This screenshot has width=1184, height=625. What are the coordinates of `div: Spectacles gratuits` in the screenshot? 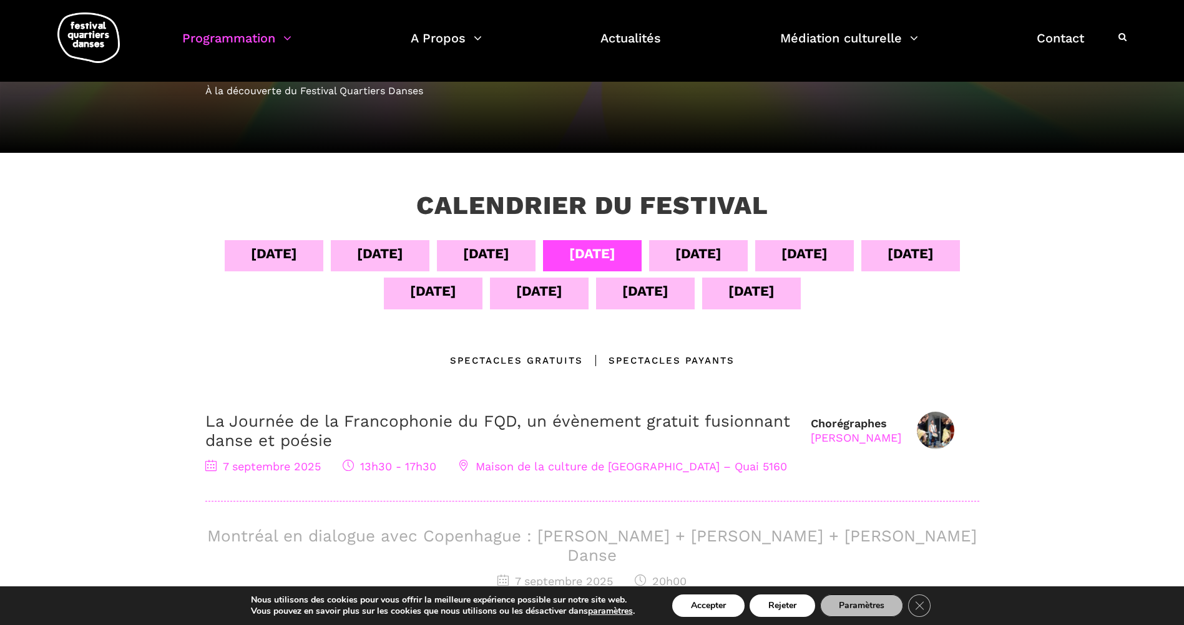 It's located at (516, 361).